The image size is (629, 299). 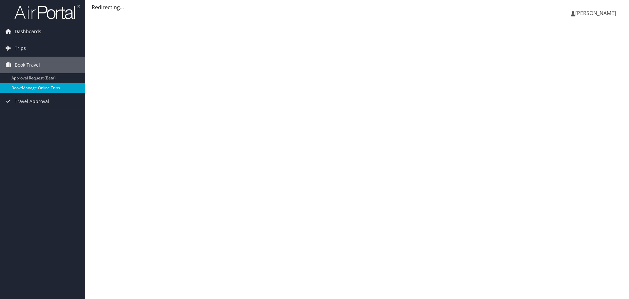 I want to click on span: Book Travel, so click(x=27, y=65).